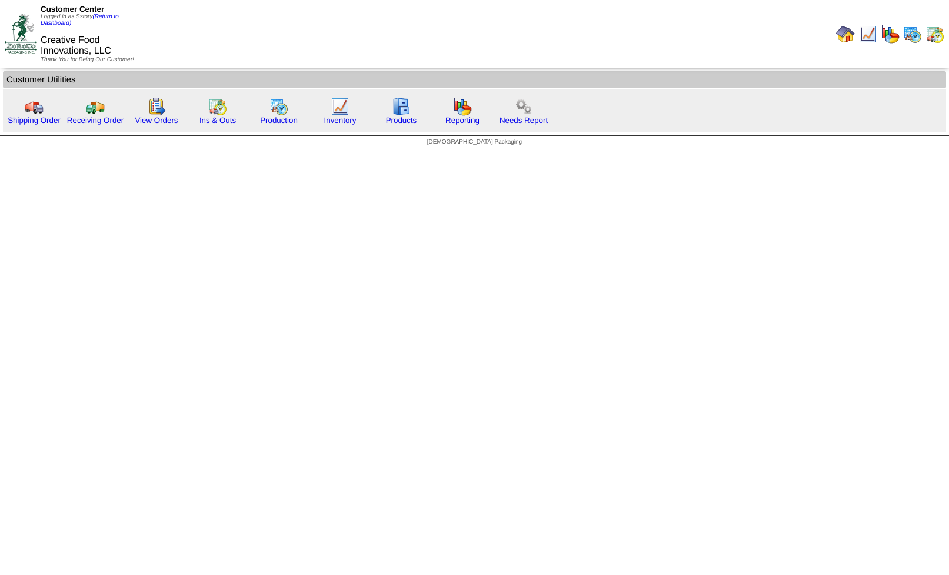  What do you see at coordinates (218, 120) in the screenshot?
I see `a: Ins & Outs` at bounding box center [218, 120].